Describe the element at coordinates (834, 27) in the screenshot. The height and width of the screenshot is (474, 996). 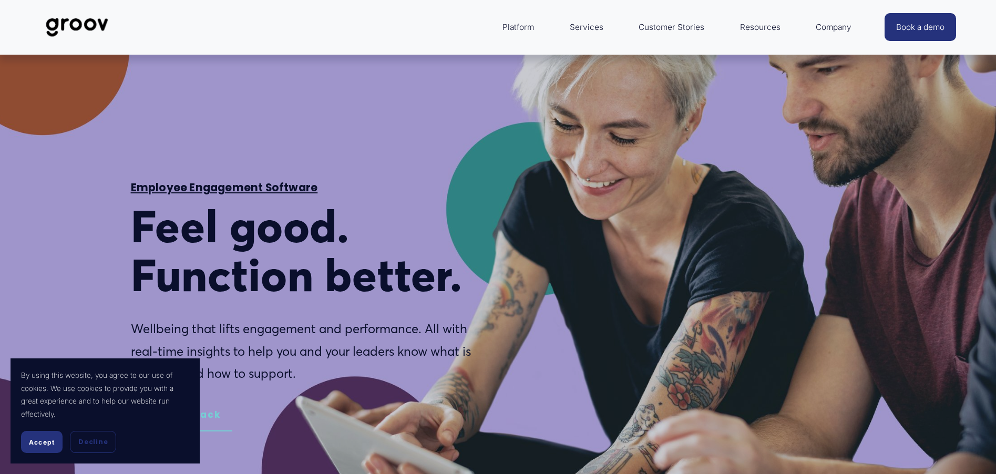
I see `span: Company` at that location.